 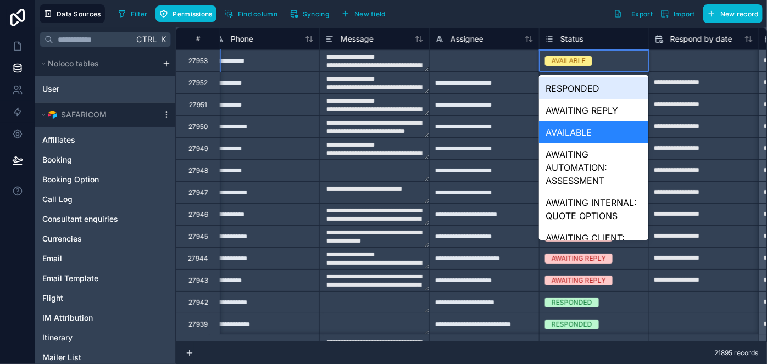 I want to click on button: New record, so click(x=733, y=14).